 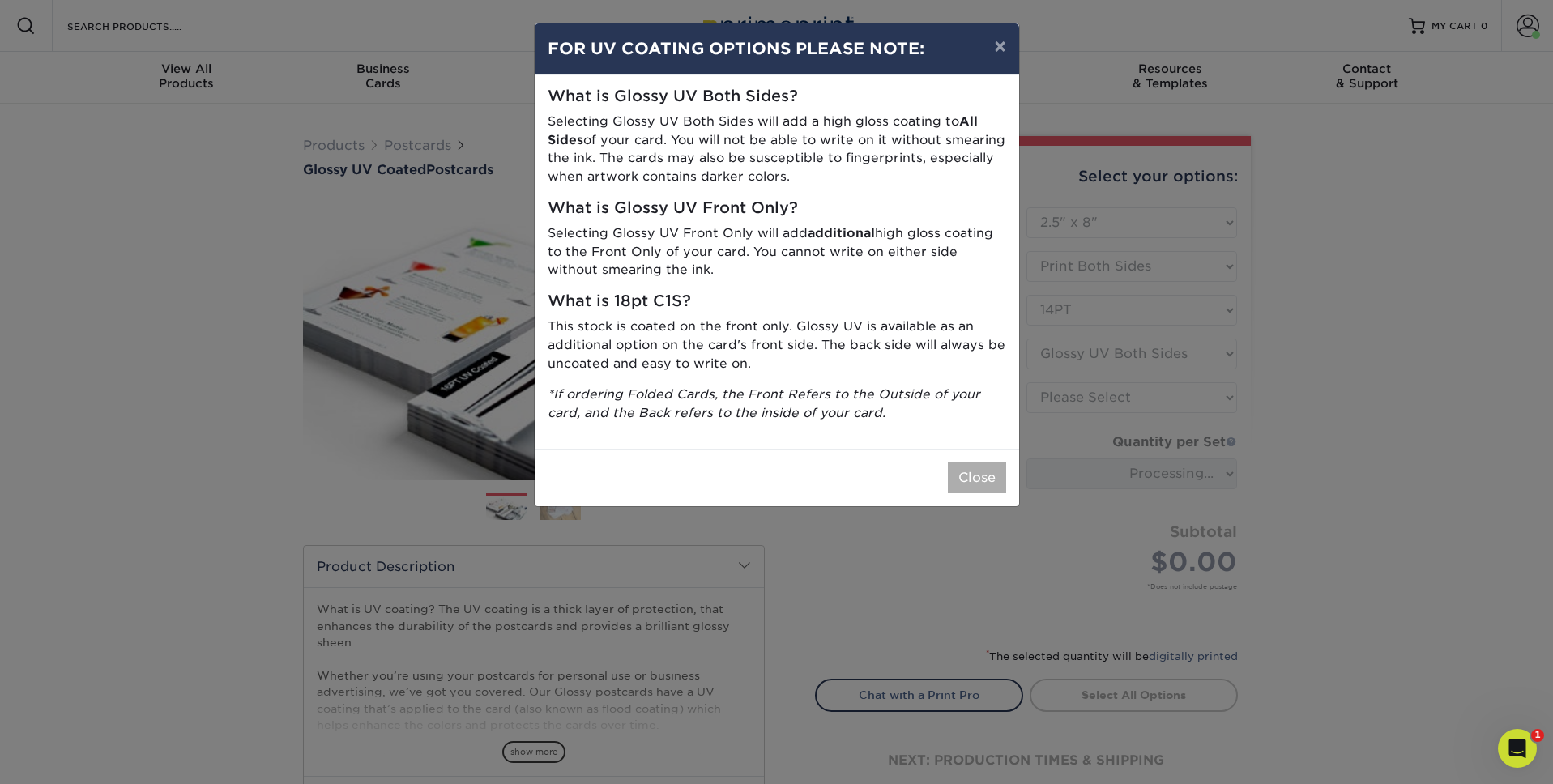 What do you see at coordinates (977, 478) in the screenshot?
I see `button: Close` at bounding box center [977, 478].